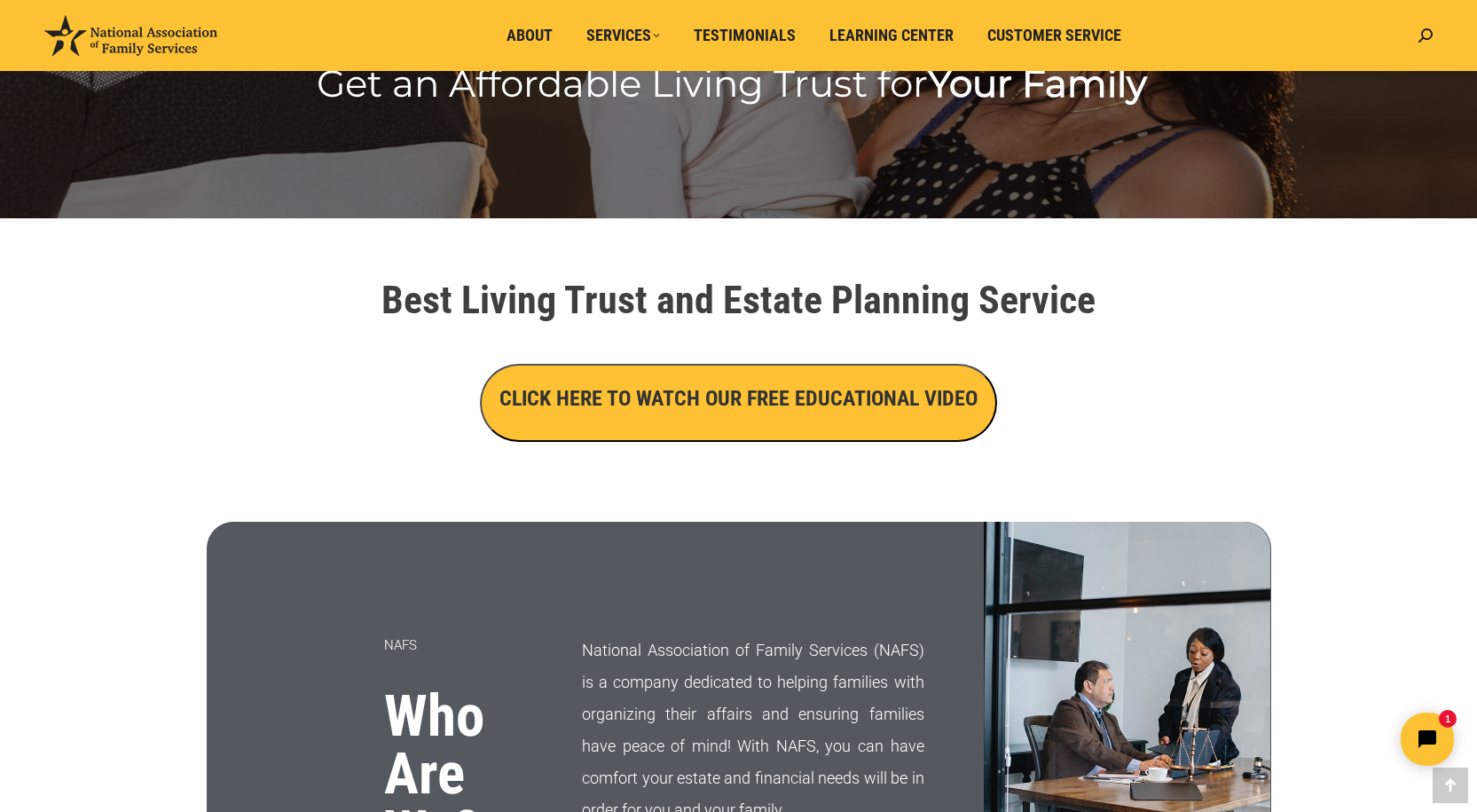 The image size is (1477, 812). I want to click on a: CLICK HERE TO WATCH OUR FREE EDUCATIONAL VIDEO, so click(738, 399).